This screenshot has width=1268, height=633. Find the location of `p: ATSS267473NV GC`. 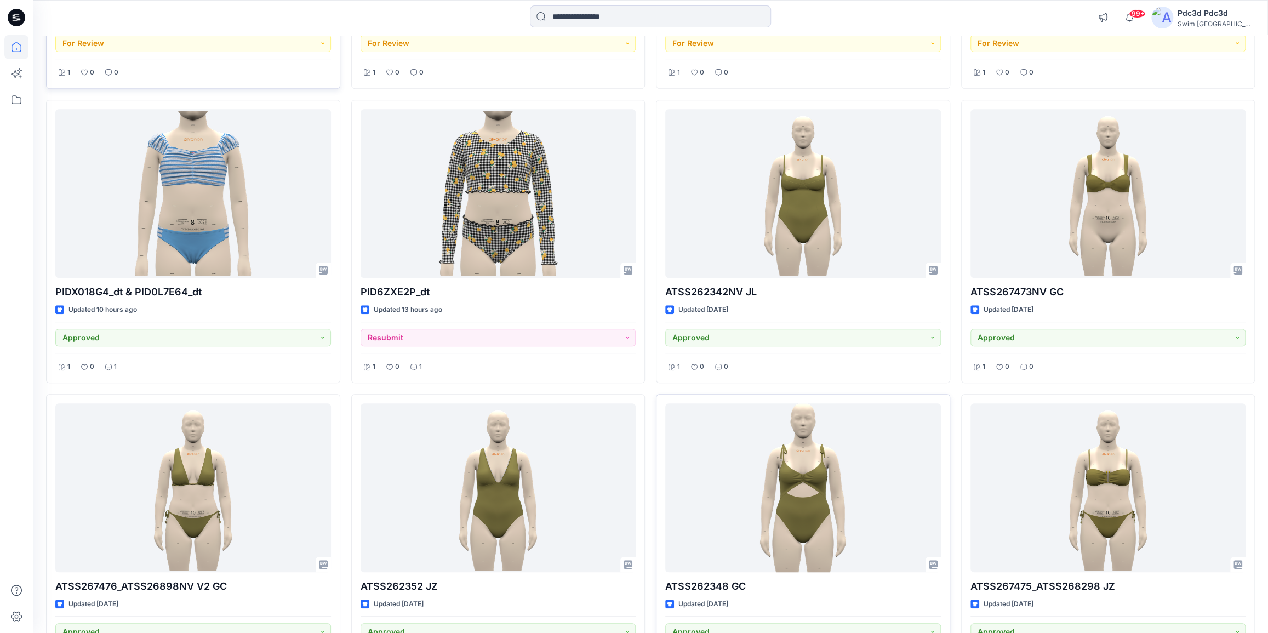

p: ATSS267473NV GC is located at coordinates (1108, 292).